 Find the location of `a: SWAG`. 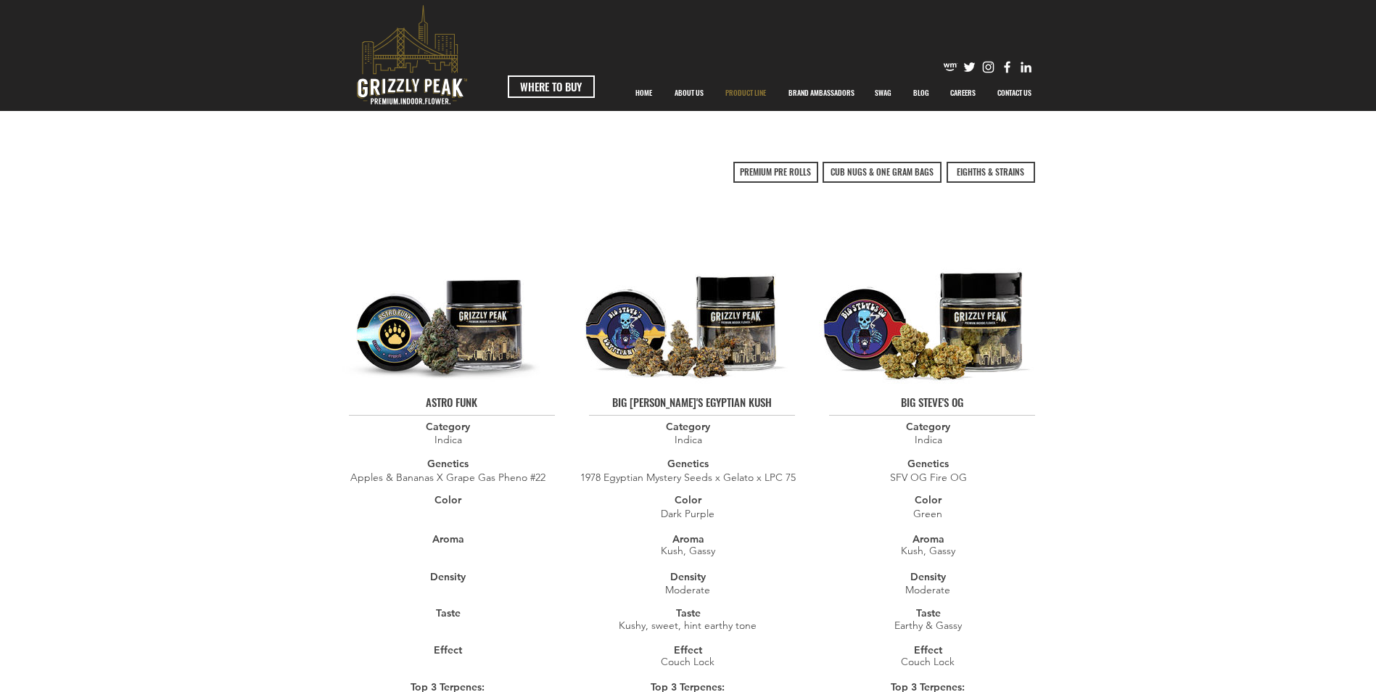

a: SWAG is located at coordinates (883, 93).